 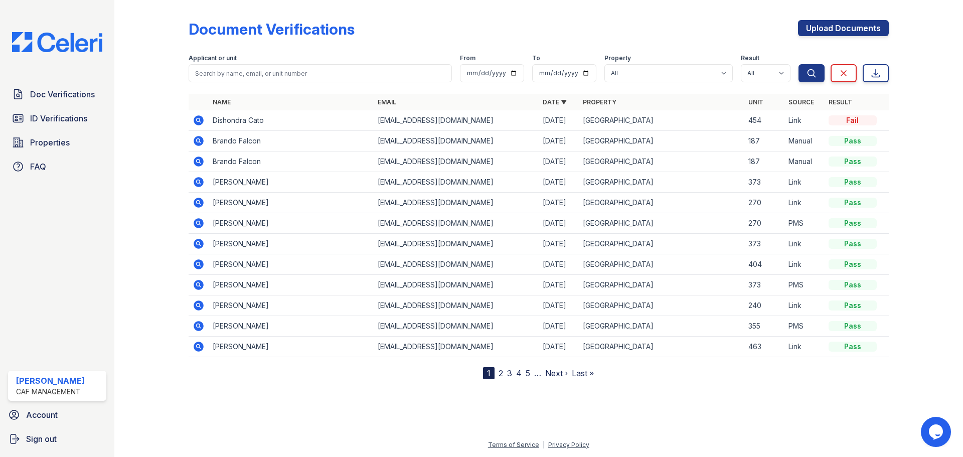 What do you see at coordinates (57, 118) in the screenshot?
I see `a: ID Verifications` at bounding box center [57, 118].